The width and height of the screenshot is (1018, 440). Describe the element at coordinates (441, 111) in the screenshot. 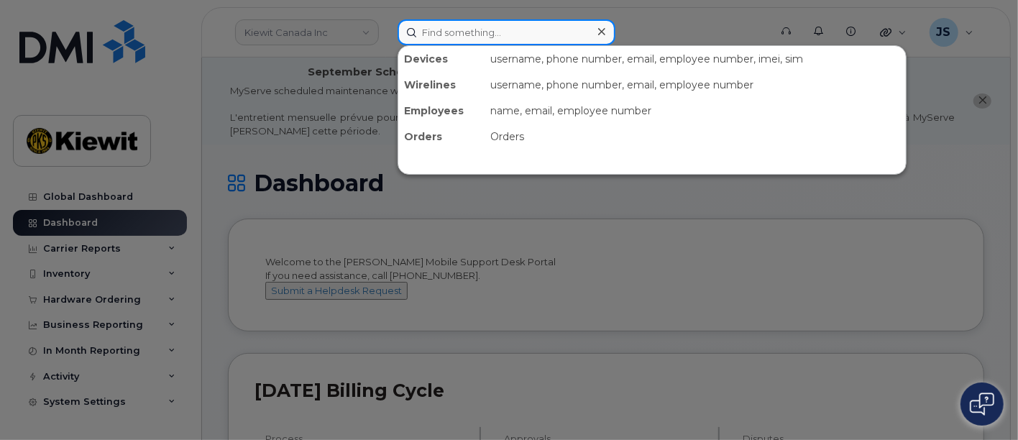

I see `div: Employees` at that location.